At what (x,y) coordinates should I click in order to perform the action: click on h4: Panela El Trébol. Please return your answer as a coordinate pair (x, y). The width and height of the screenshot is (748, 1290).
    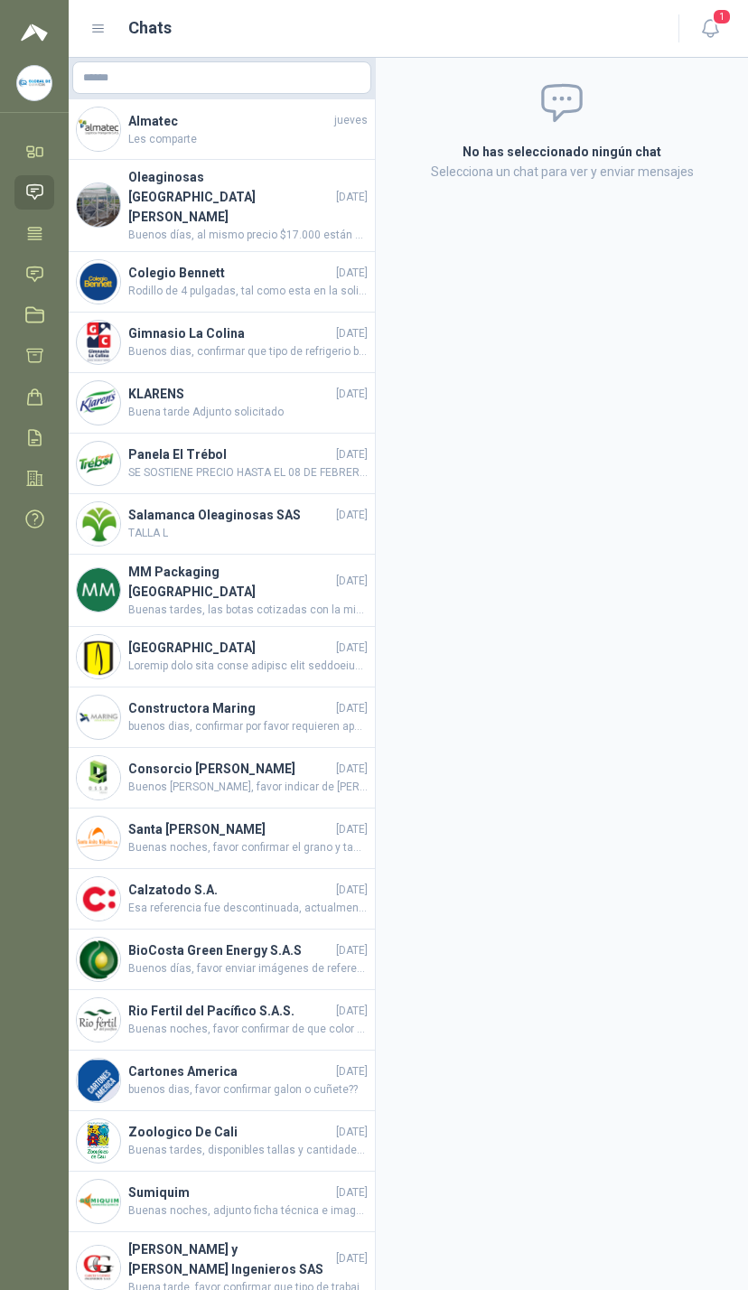
    Looking at the image, I should click on (230, 454).